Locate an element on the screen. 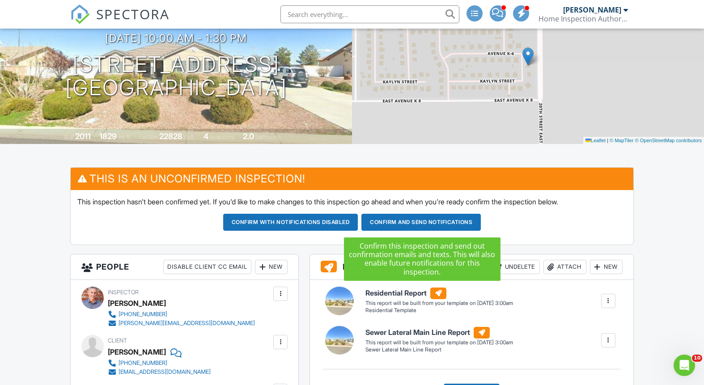  button: Confirm and send notifications is located at coordinates (421, 222).